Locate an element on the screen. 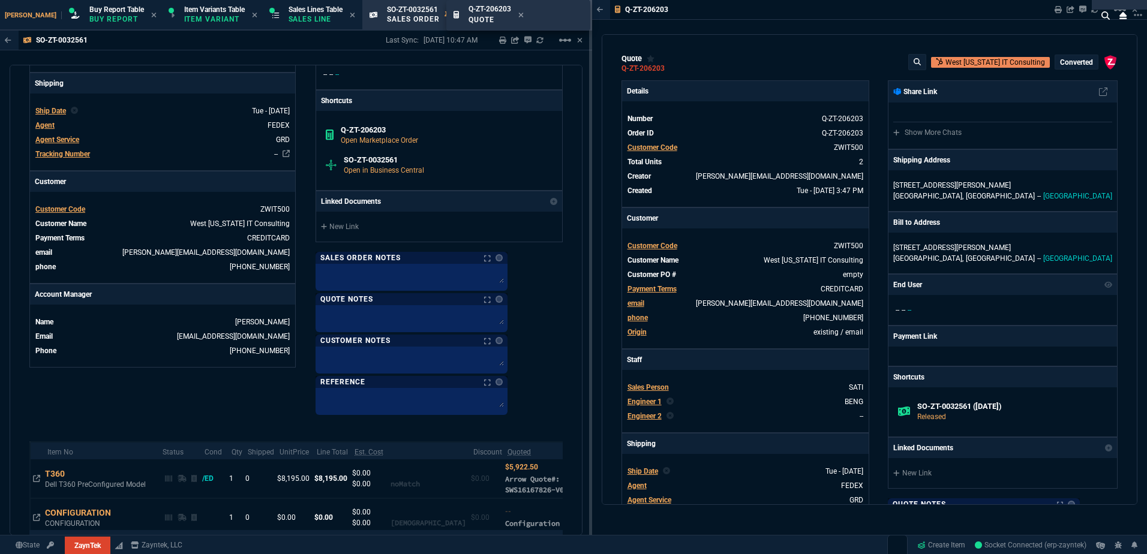 The width and height of the screenshot is (1147, 554). span: Total Units is located at coordinates (644, 162).